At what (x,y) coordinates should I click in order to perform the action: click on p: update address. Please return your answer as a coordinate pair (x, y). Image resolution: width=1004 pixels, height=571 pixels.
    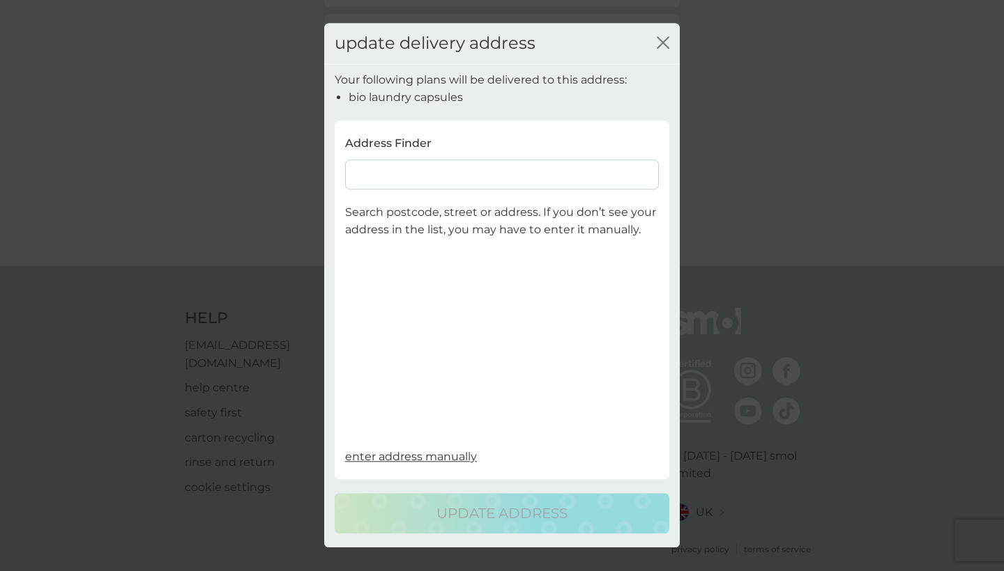
    Looking at the image, I should click on (502, 514).